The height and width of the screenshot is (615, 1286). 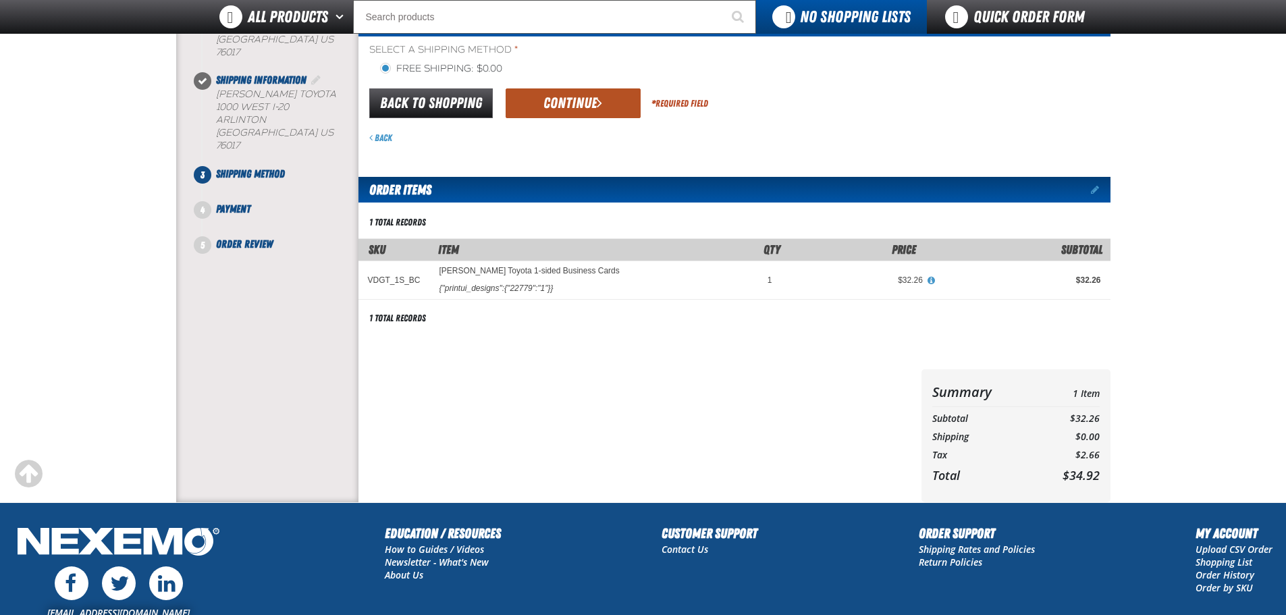 What do you see at coordinates (441, 69) in the screenshot?
I see `label: Free Shipping: $0.00` at bounding box center [441, 69].